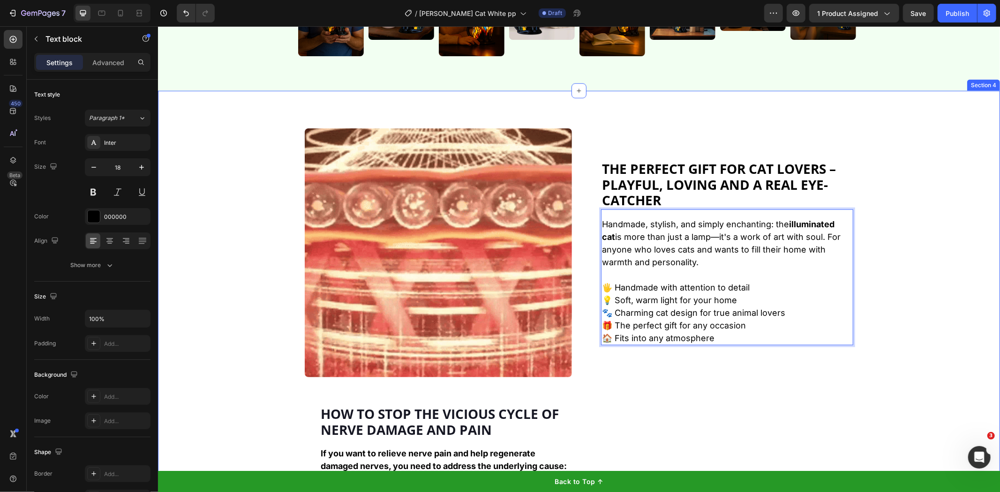 This screenshot has width=1000, height=492. What do you see at coordinates (560, 204) in the screenshot?
I see `strong: illuminated cat` at bounding box center [560, 204].